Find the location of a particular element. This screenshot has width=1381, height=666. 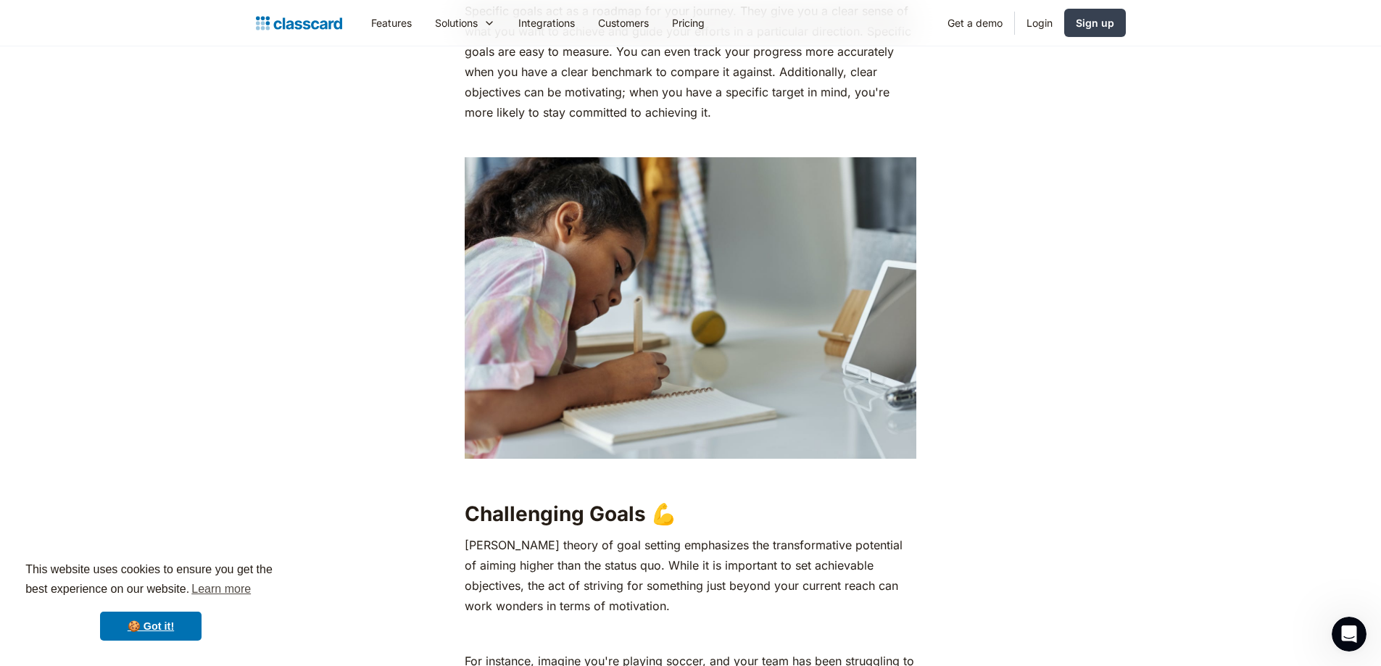

a: Integrations is located at coordinates (546, 22).